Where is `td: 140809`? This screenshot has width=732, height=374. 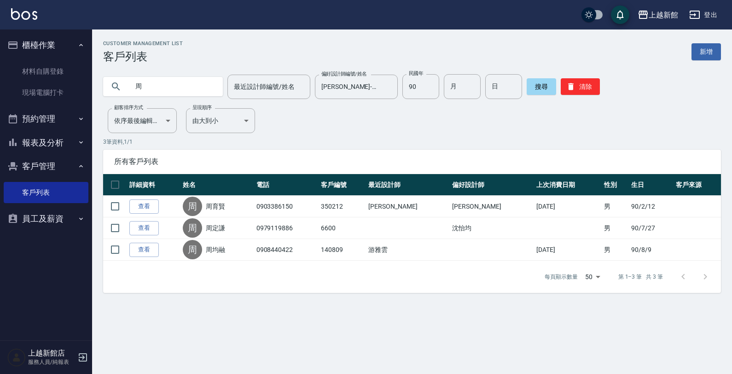
td: 140809 is located at coordinates (342, 249).